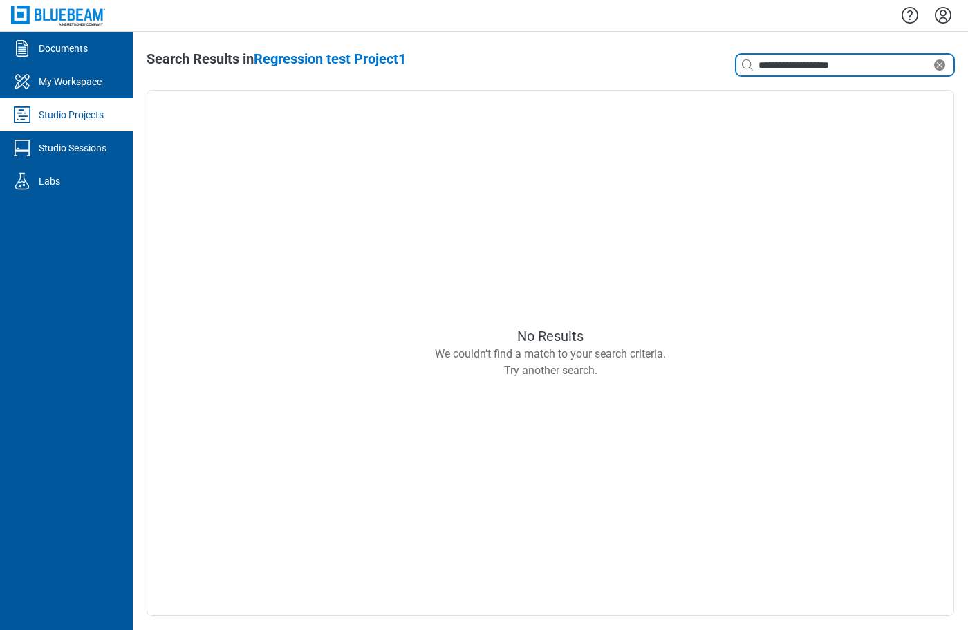 This screenshot has height=630, width=968. What do you see at coordinates (63, 48) in the screenshot?
I see `div: Documents` at bounding box center [63, 48].